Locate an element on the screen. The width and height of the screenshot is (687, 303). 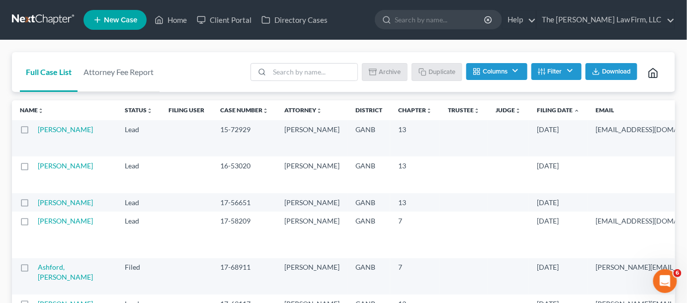
a: Judgeunfold_more is located at coordinates (508, 110).